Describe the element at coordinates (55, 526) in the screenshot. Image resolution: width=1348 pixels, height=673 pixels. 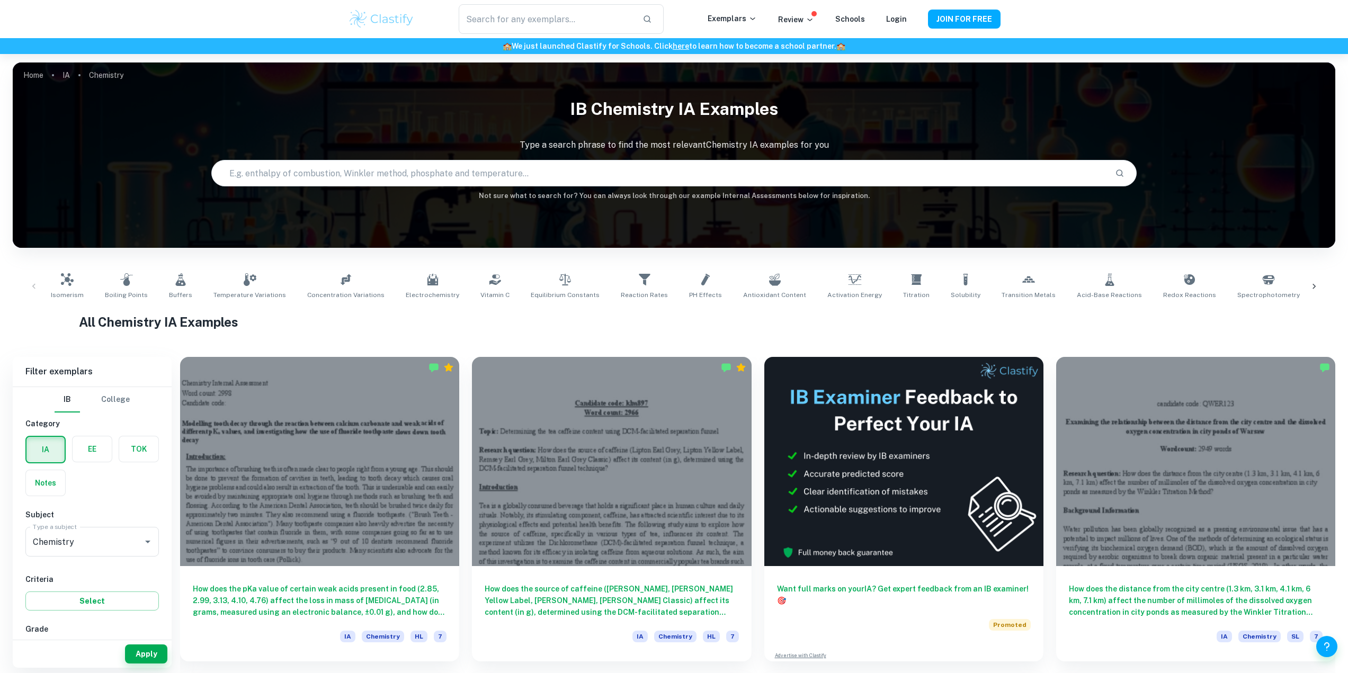
I see `label: Type a subject` at that location.